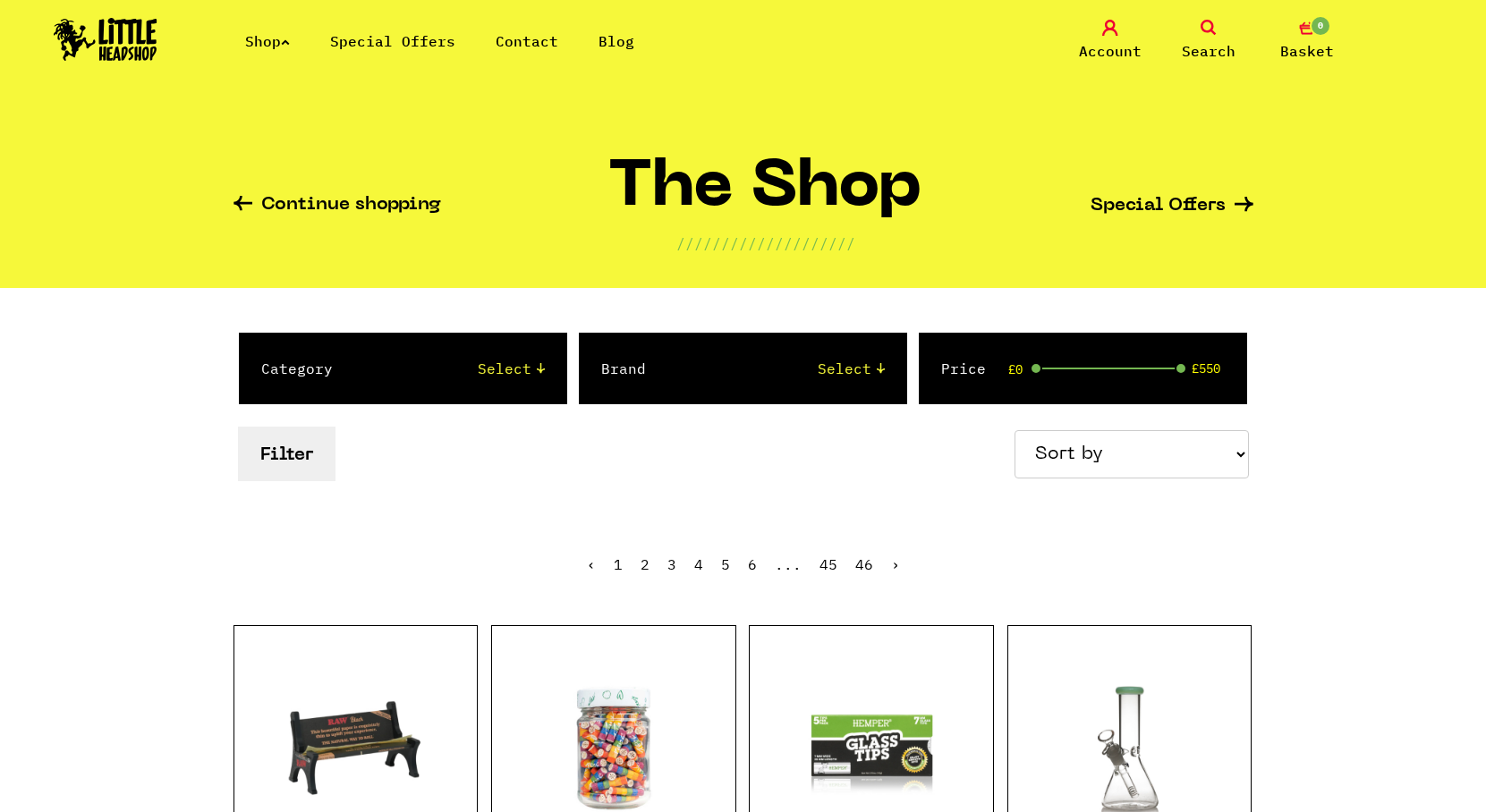 The image size is (1486, 812). Describe the element at coordinates (616, 42) in the screenshot. I see `a: Blog` at that location.